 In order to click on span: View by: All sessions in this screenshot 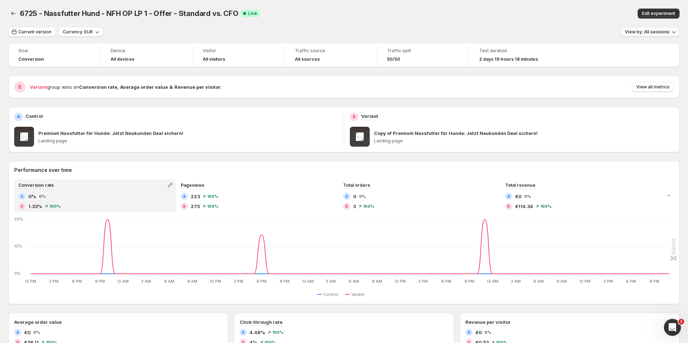, I will do `click(648, 32)`.